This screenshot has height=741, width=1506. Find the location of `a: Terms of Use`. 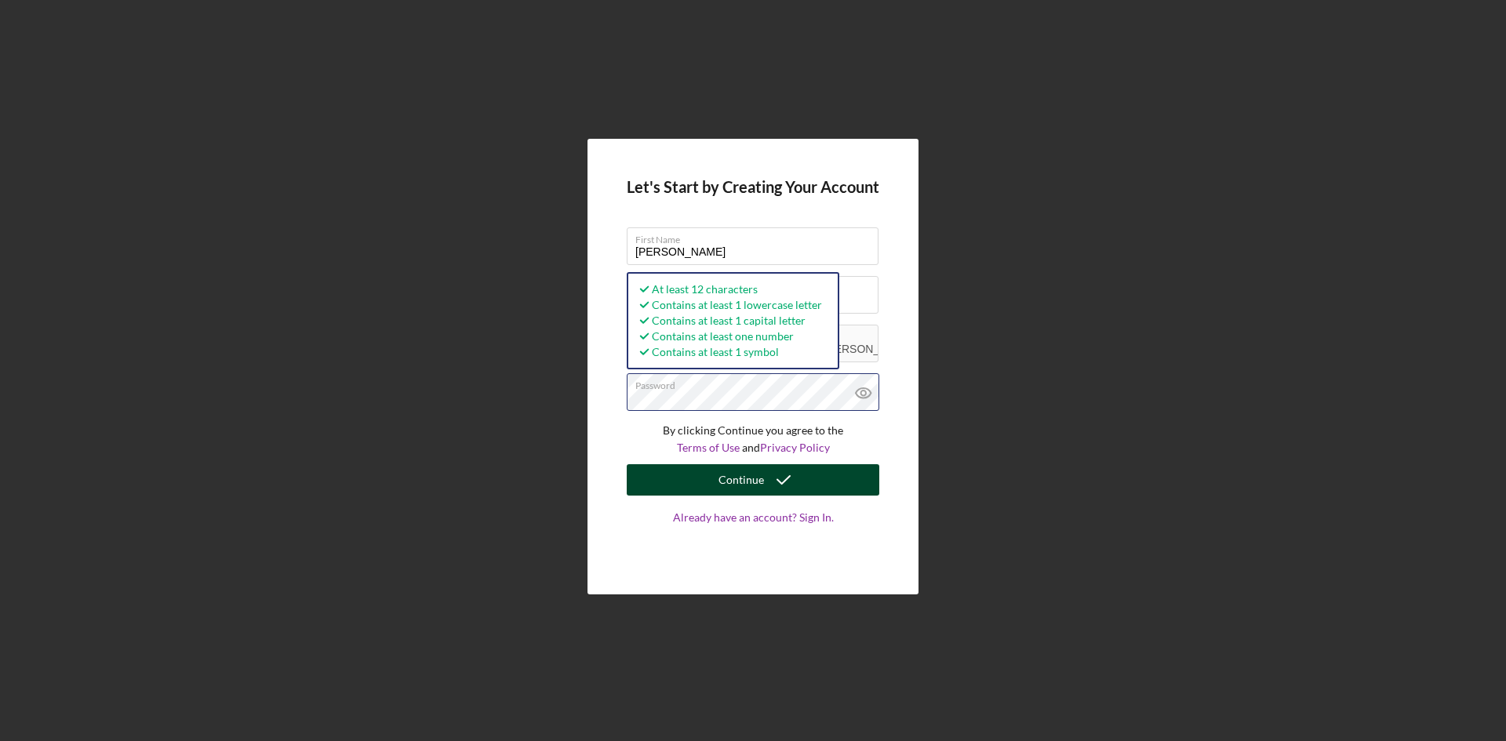

a: Terms of Use is located at coordinates (708, 447).